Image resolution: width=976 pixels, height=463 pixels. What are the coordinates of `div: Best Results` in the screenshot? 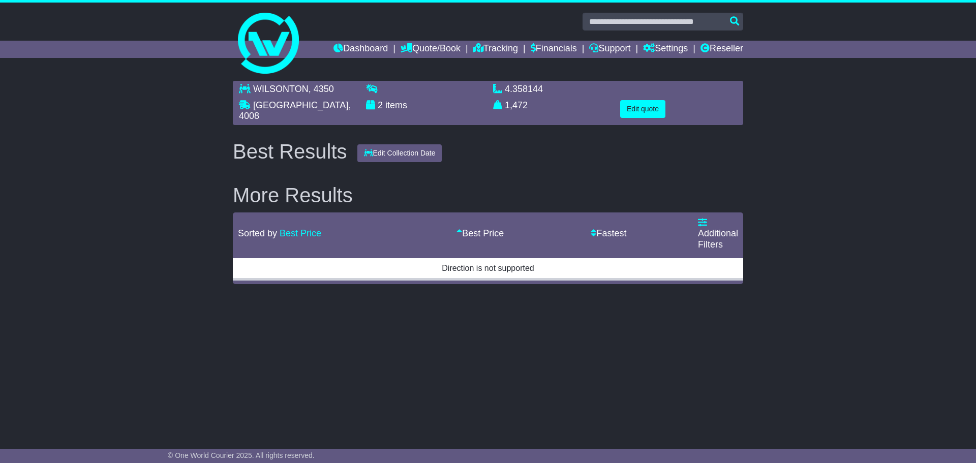 It's located at (290, 151).